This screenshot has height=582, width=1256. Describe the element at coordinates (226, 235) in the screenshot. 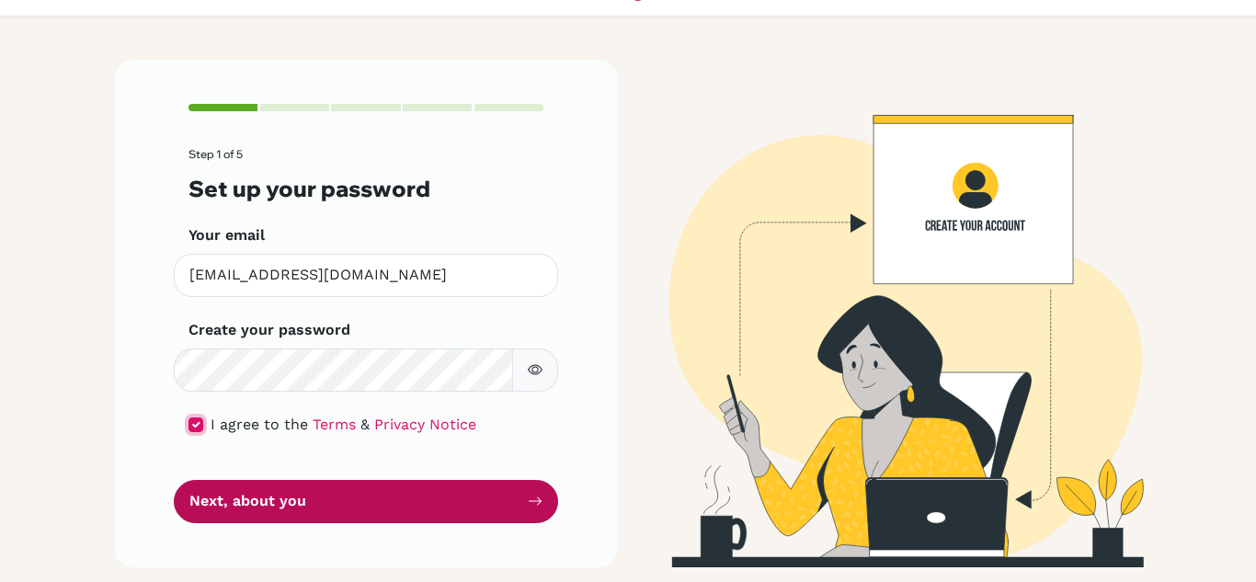

I see `label: Your email` at that location.